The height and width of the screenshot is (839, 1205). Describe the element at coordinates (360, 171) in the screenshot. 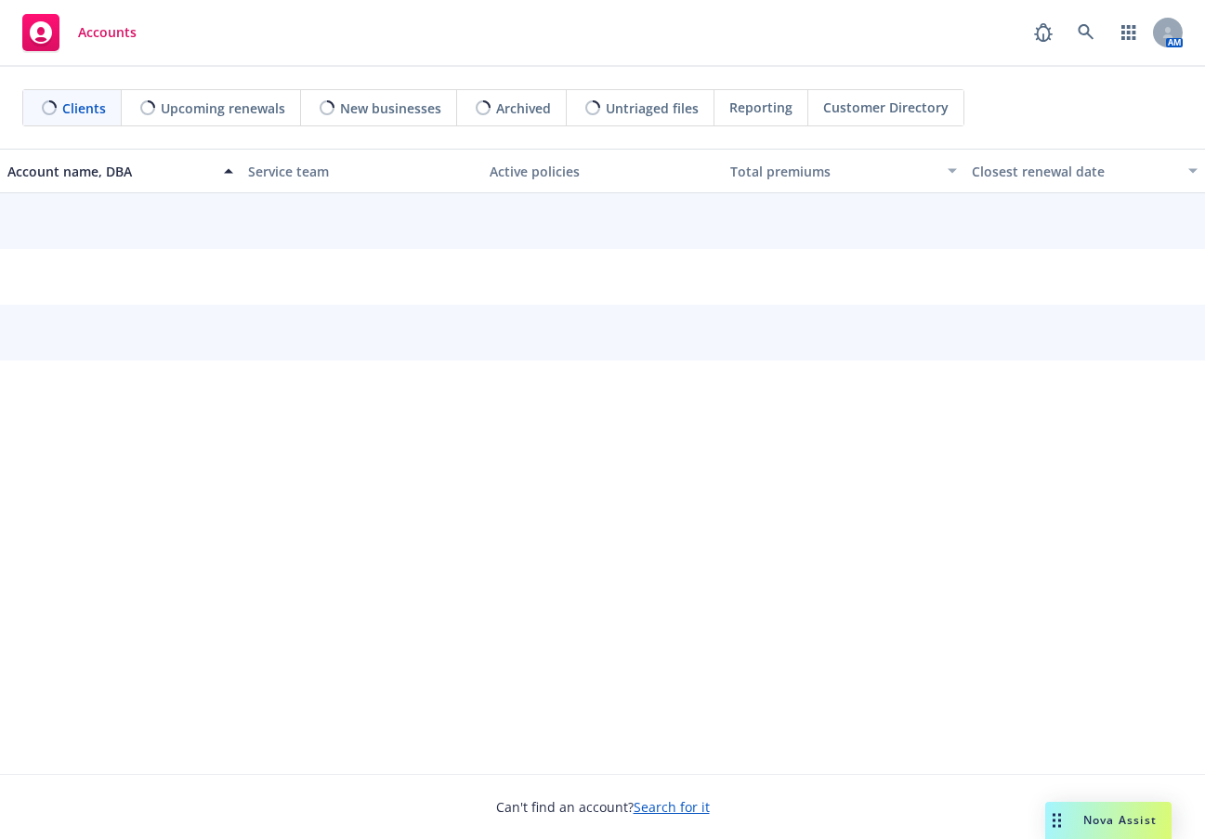

I see `div: Service team` at that location.